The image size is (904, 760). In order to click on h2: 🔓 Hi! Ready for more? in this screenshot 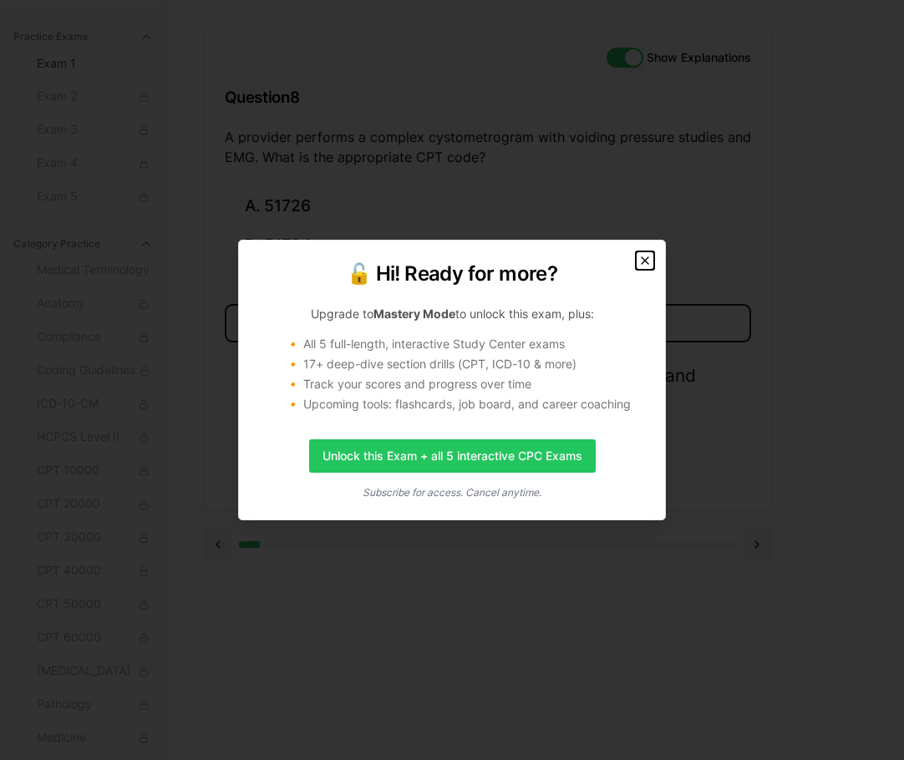, I will do `click(452, 274)`.